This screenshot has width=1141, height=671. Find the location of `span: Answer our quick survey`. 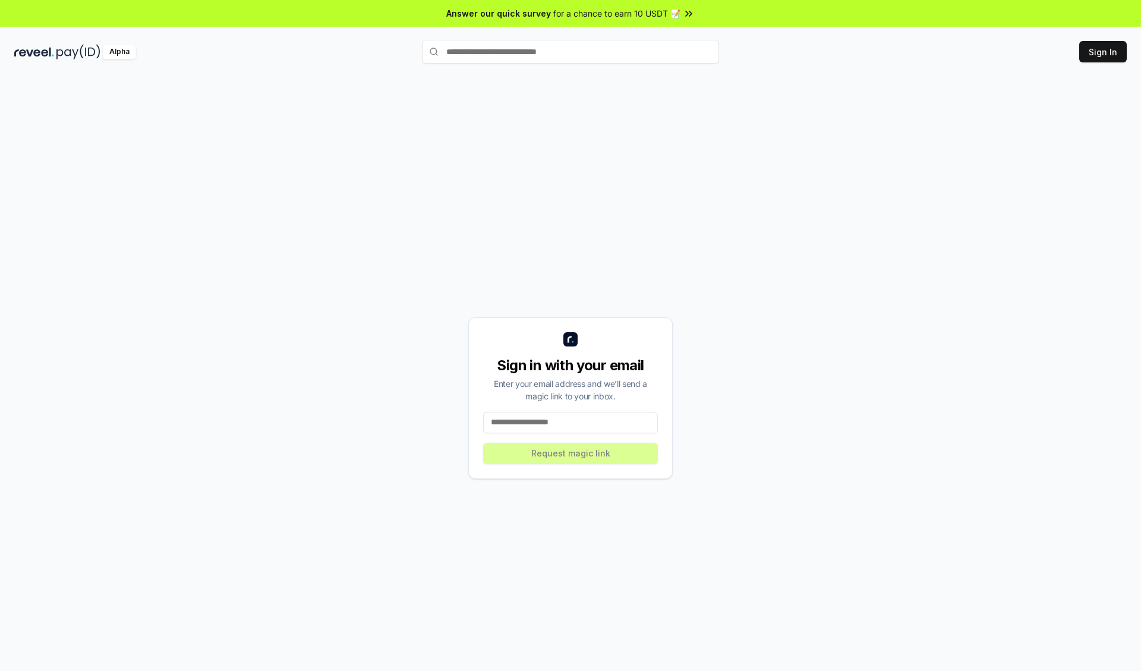

span: Answer our quick survey is located at coordinates (499, 13).